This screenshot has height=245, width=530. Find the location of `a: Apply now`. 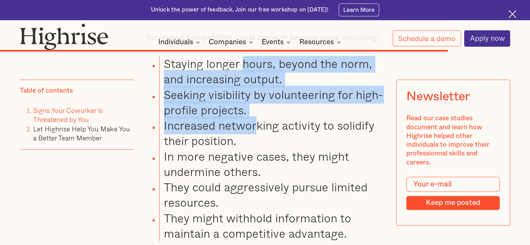

a: Apply now is located at coordinates (487, 38).